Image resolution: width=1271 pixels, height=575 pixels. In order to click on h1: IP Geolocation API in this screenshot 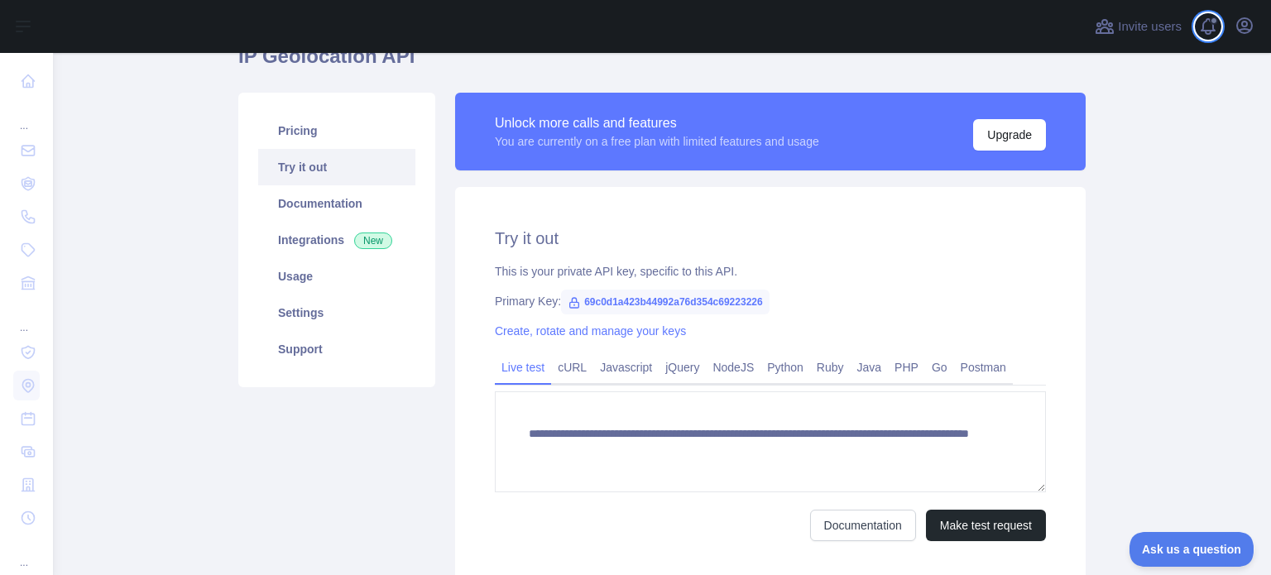, I will do `click(662, 63)`.